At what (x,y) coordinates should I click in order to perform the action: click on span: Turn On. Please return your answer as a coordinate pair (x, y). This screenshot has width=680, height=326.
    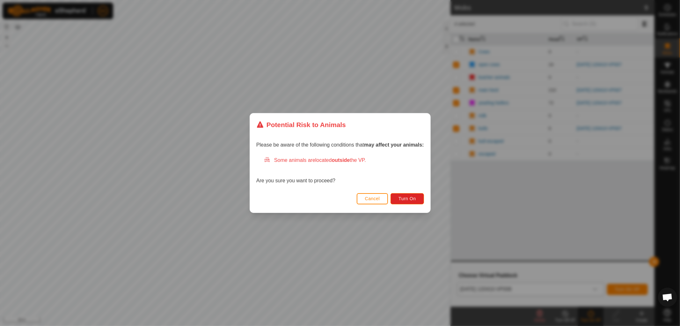
    Looking at the image, I should click on (407, 198).